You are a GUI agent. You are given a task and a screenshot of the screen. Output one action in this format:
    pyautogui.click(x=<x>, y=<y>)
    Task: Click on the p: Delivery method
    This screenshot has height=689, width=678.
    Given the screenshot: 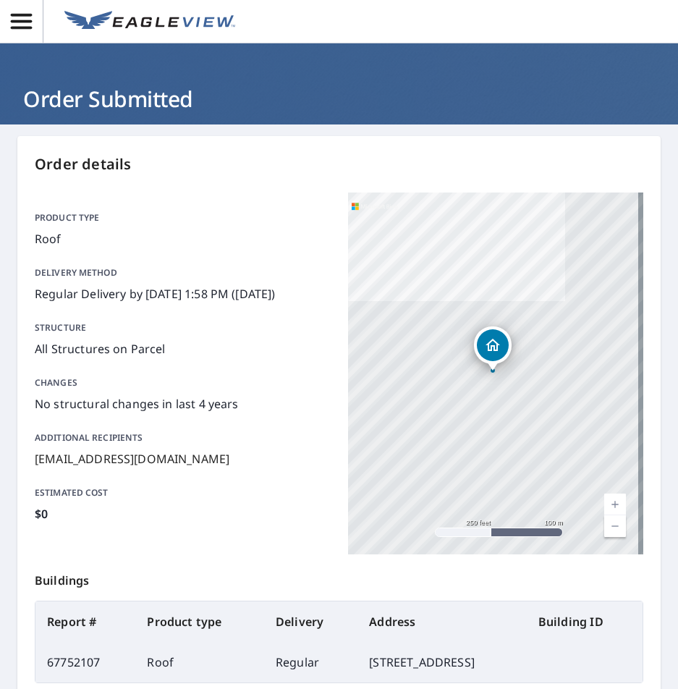 What is the action you would take?
    pyautogui.click(x=182, y=273)
    